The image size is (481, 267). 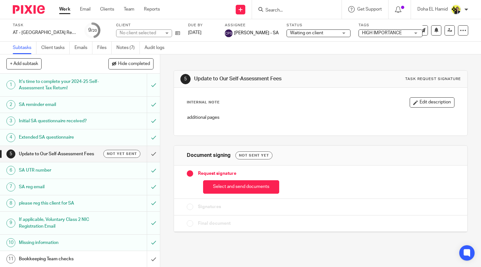 I want to click on label: Task, so click(x=45, y=25).